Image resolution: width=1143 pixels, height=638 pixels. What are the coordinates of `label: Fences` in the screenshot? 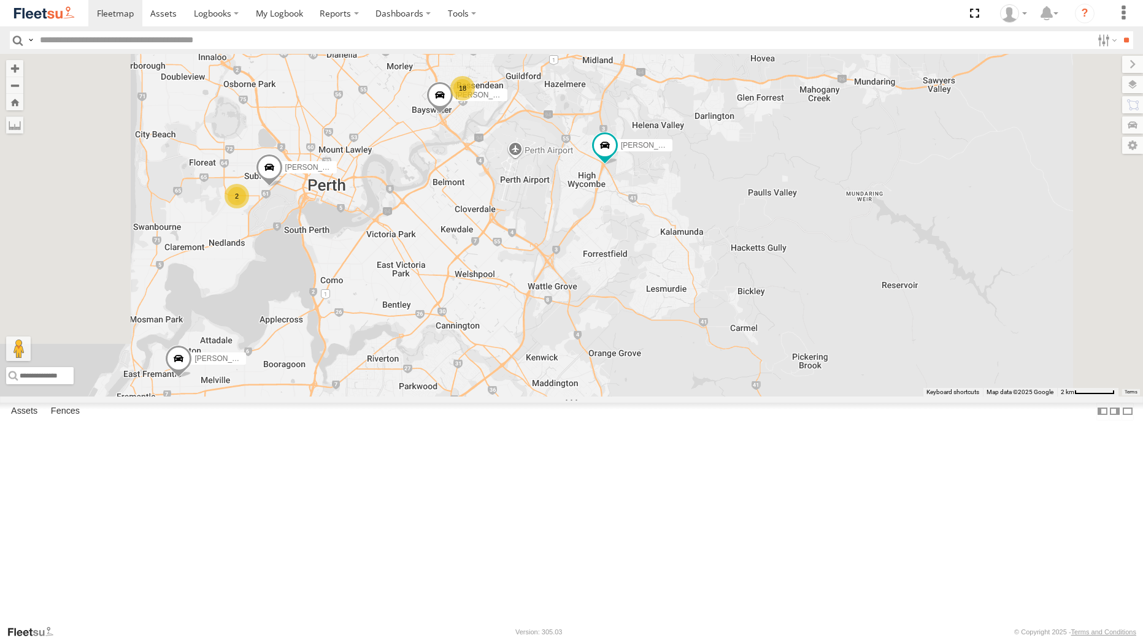 It's located at (65, 412).